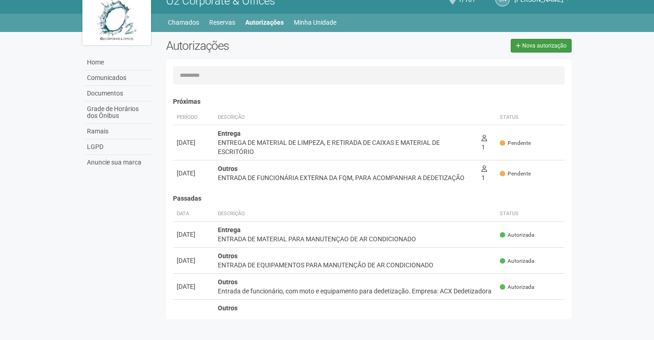 Image resolution: width=654 pixels, height=340 pixels. I want to click on div: ENTRADA DE EQUIPAMENTOS PARA MANUTENÇÃO DE AR CONDICIONADO, so click(355, 265).